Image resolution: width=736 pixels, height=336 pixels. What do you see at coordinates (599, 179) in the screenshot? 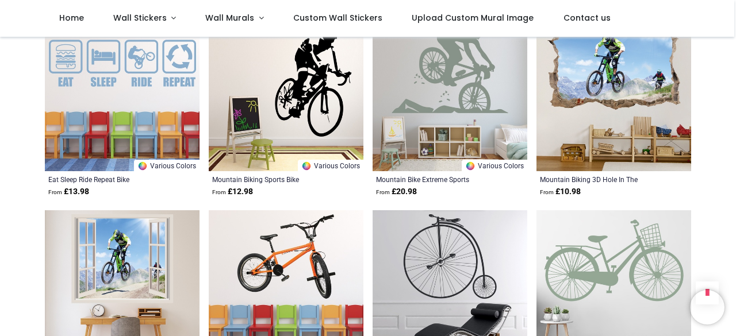
I see `div: Mountain Biking 3D Hole In The` at bounding box center [599, 179].